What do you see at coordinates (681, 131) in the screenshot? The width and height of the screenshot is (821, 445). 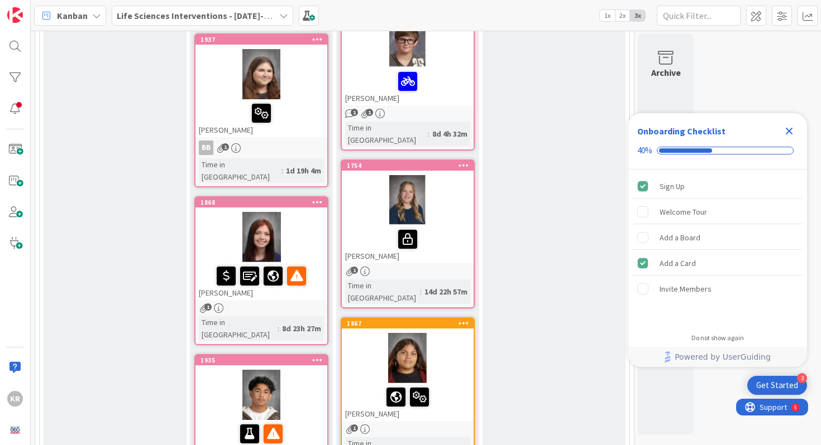 I see `div: Onboarding Checklist` at bounding box center [681, 131].